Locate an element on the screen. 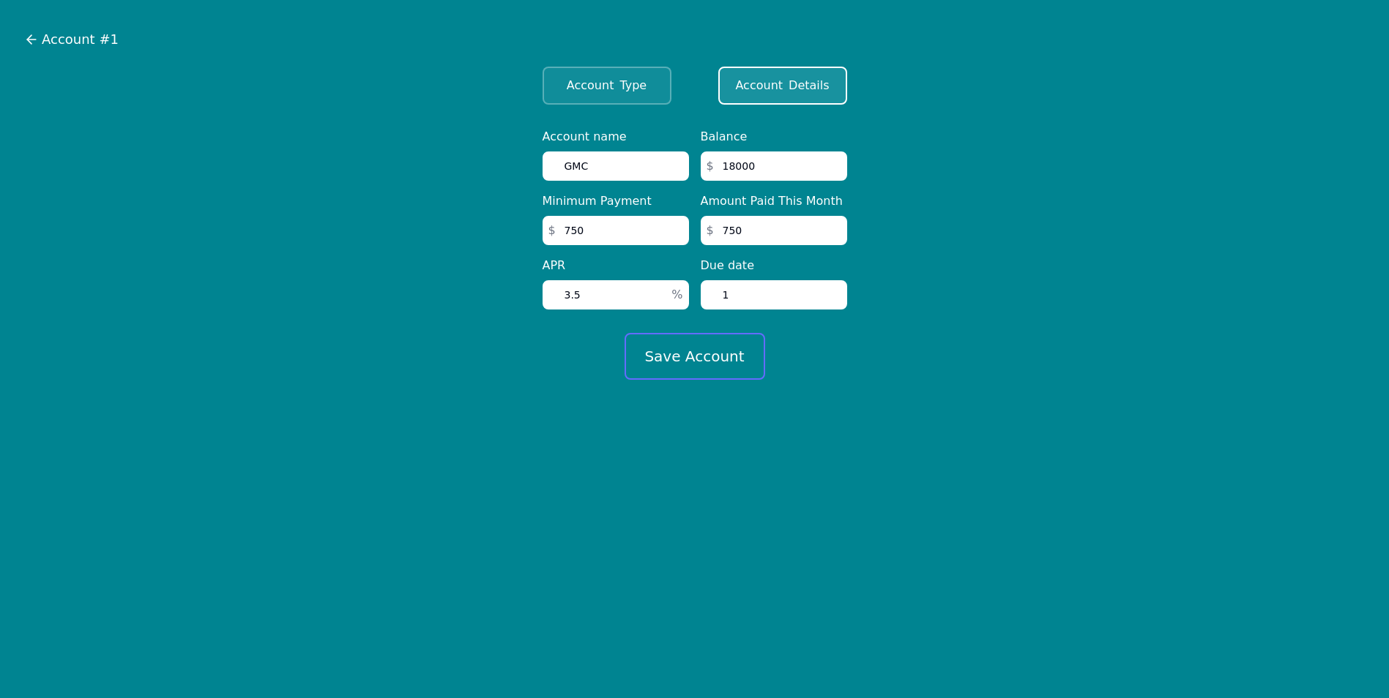  label: Amount Paid This Month is located at coordinates (774, 201).